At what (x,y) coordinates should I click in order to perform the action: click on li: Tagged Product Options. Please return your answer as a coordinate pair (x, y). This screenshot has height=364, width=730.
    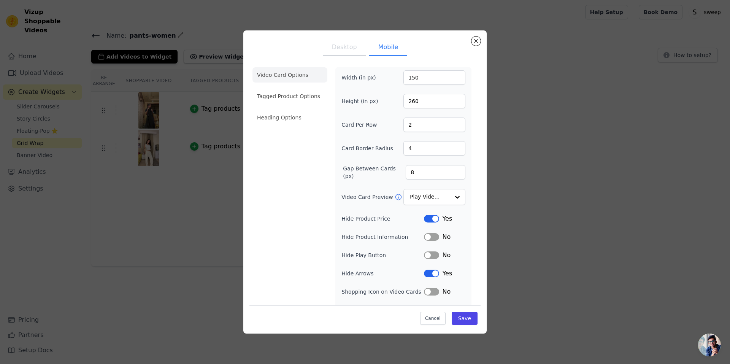
    Looking at the image, I should click on (290, 96).